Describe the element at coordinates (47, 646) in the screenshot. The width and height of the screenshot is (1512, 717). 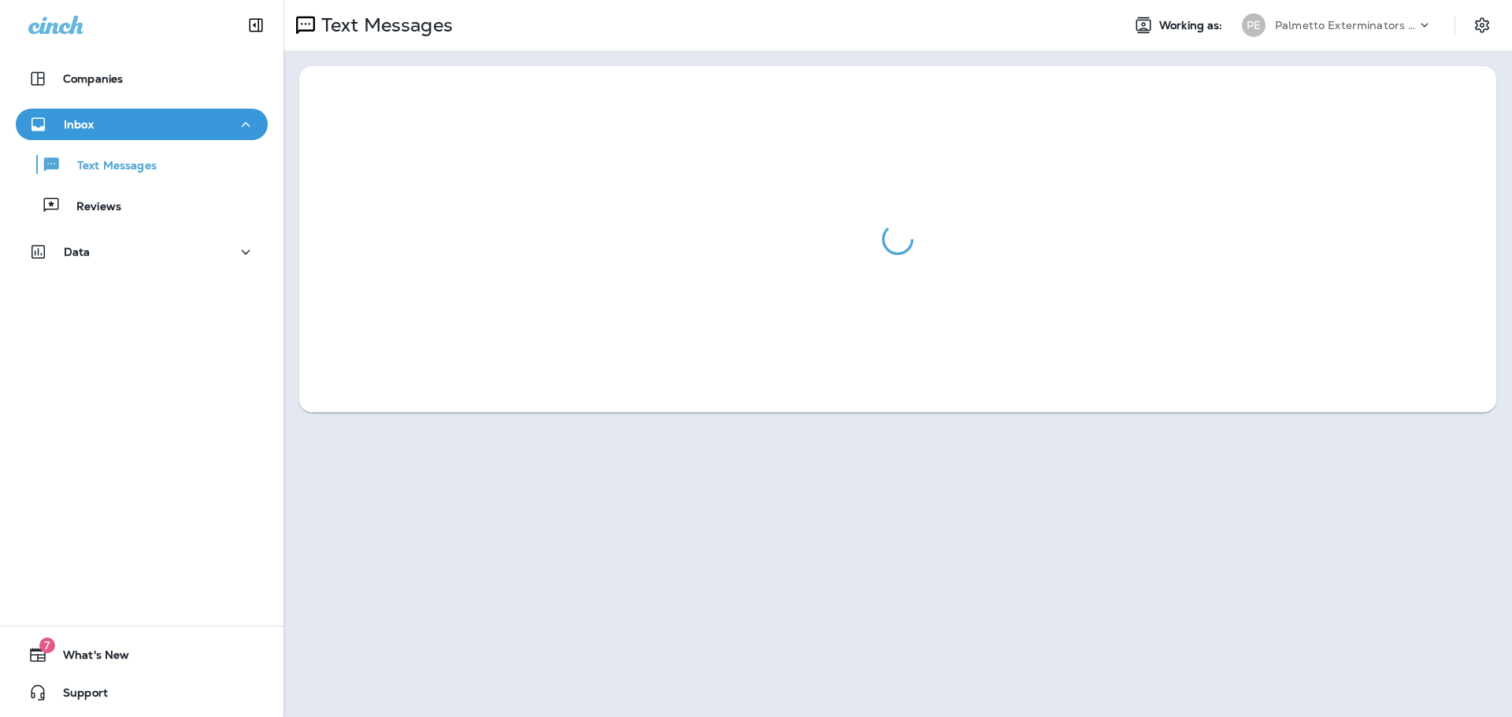
I see `span: 7` at that location.